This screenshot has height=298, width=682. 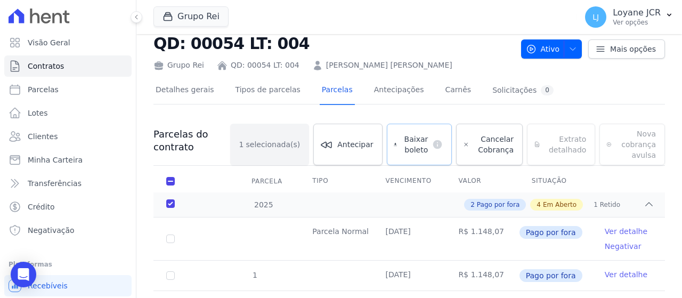 What do you see at coordinates (408, 181) in the screenshot?
I see `th: Vencimento` at bounding box center [408, 181].